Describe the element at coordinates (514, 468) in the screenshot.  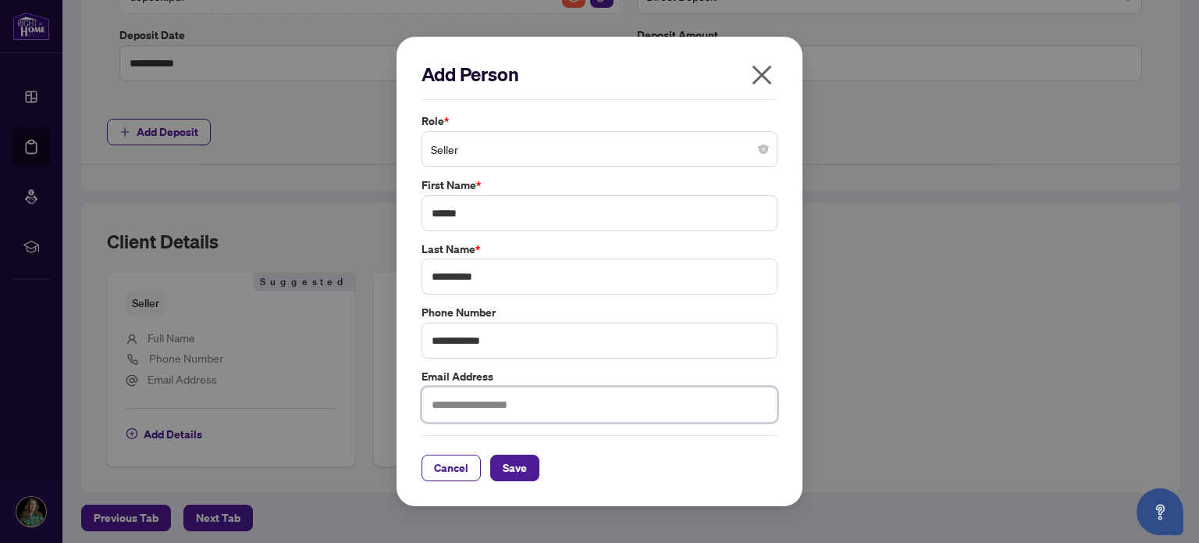
I see `button: Save` at that location.